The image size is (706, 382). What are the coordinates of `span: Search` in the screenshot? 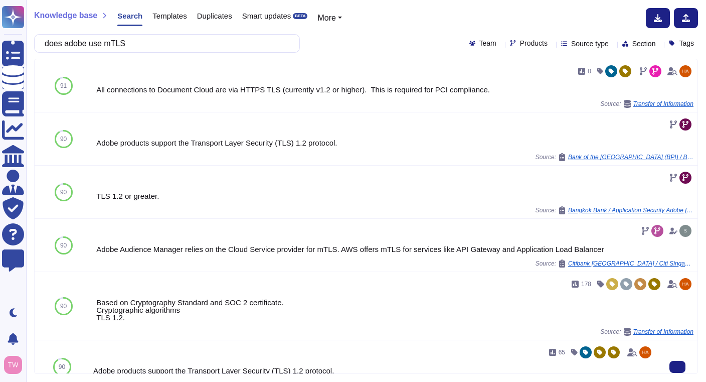 It's located at (130, 16).